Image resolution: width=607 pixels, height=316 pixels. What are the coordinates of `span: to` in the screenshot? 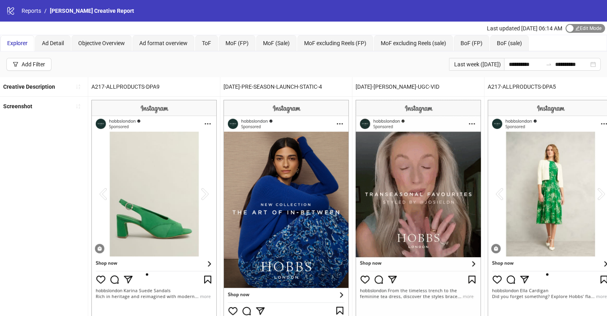 It's located at (549, 64).